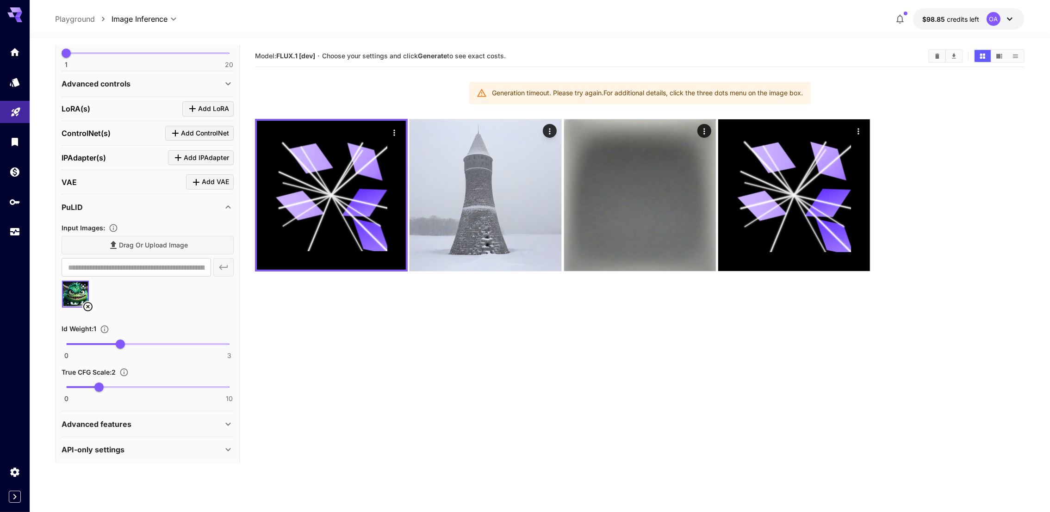  What do you see at coordinates (15, 232) in the screenshot?
I see `div: Usage` at bounding box center [15, 232].